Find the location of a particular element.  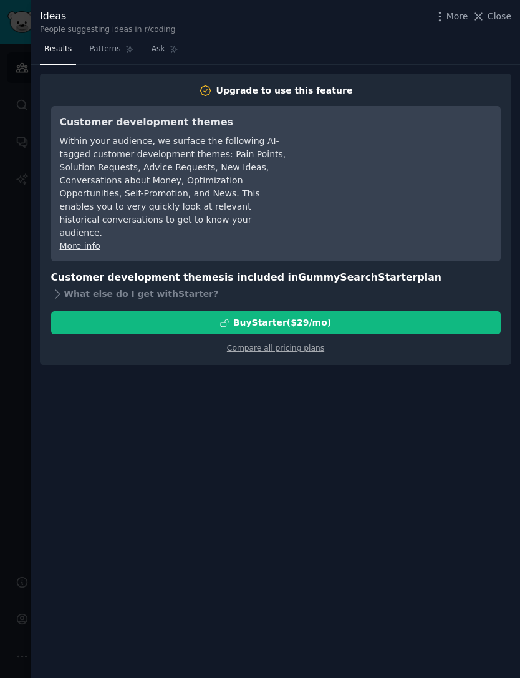

span: GummySearch Starter is located at coordinates (357, 277).